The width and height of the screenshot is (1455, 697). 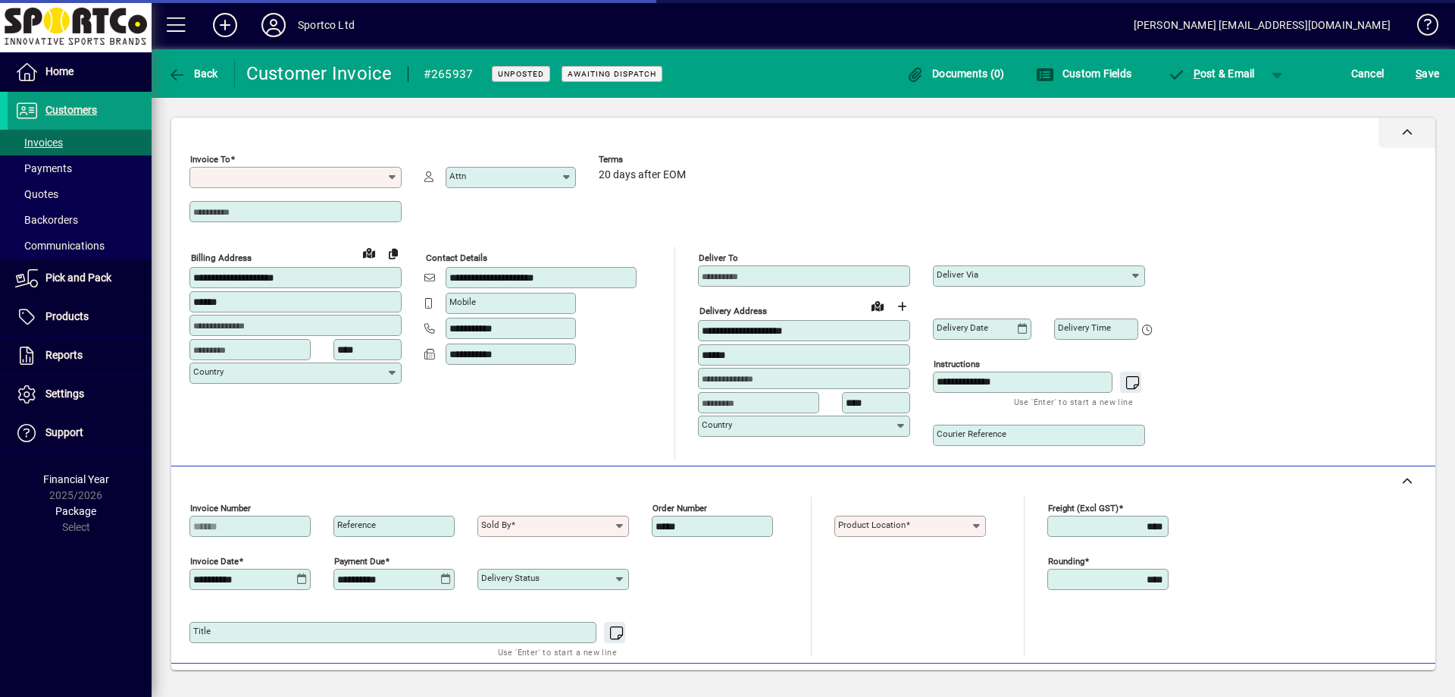 I want to click on mat-label: Deliver To, so click(x=719, y=258).